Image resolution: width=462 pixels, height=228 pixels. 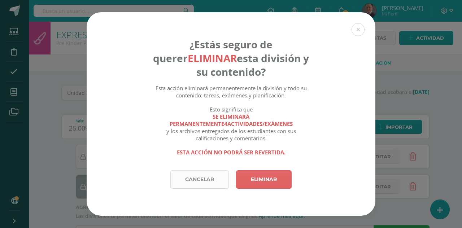 I want to click on a: Cancelar, so click(x=199, y=179).